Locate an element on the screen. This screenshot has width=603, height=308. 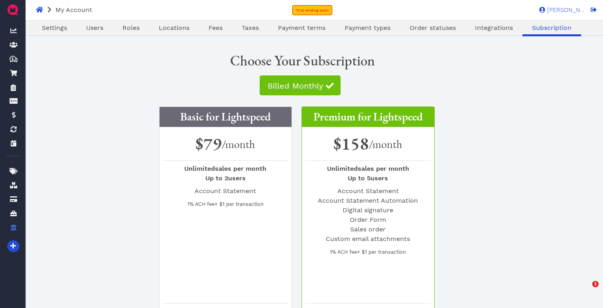
span: Custom email attachments is located at coordinates (367, 238).